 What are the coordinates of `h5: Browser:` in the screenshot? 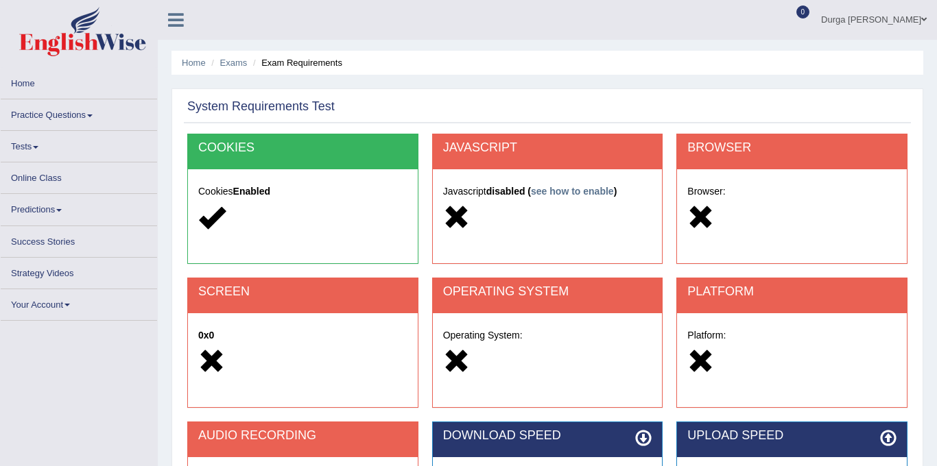 It's located at (792, 191).